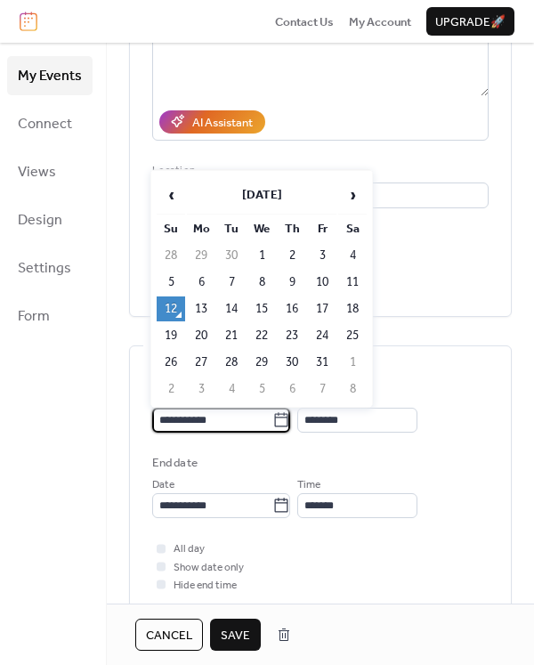  What do you see at coordinates (50, 124) in the screenshot?
I see `a: Connect` at bounding box center [50, 124].